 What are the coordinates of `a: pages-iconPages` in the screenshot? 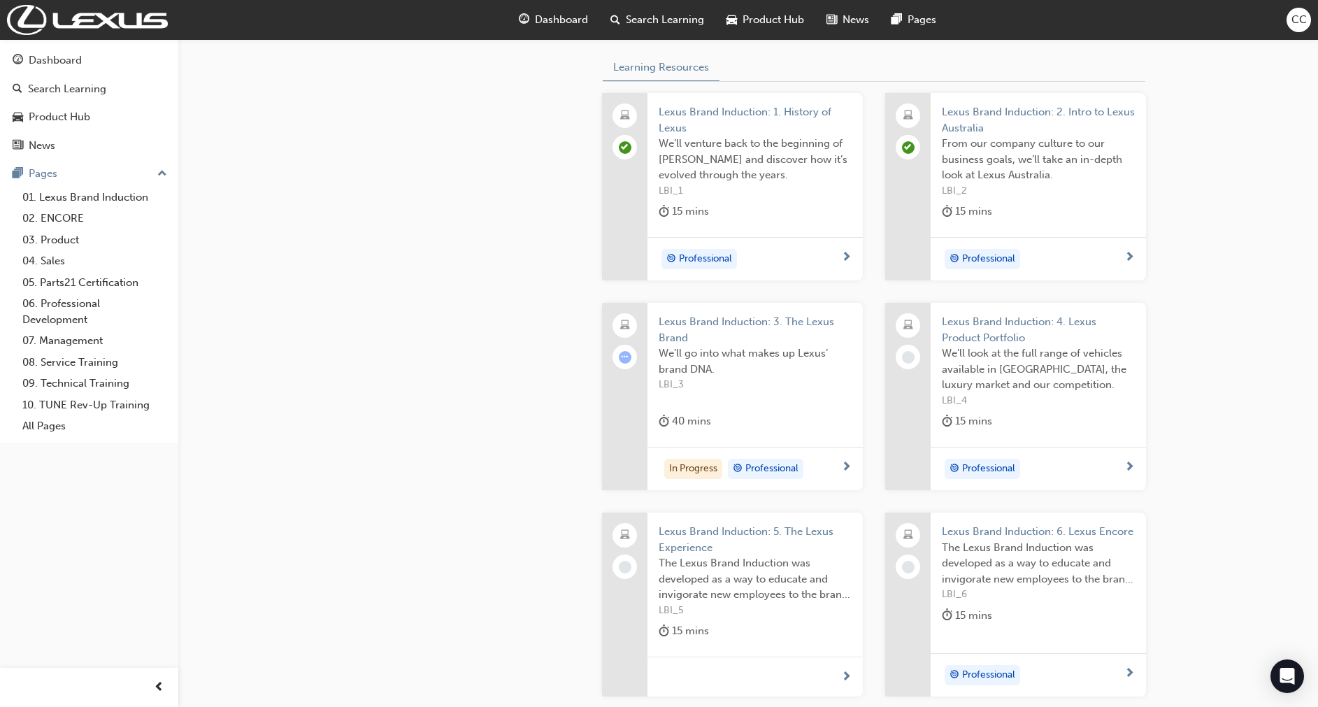 It's located at (914, 20).